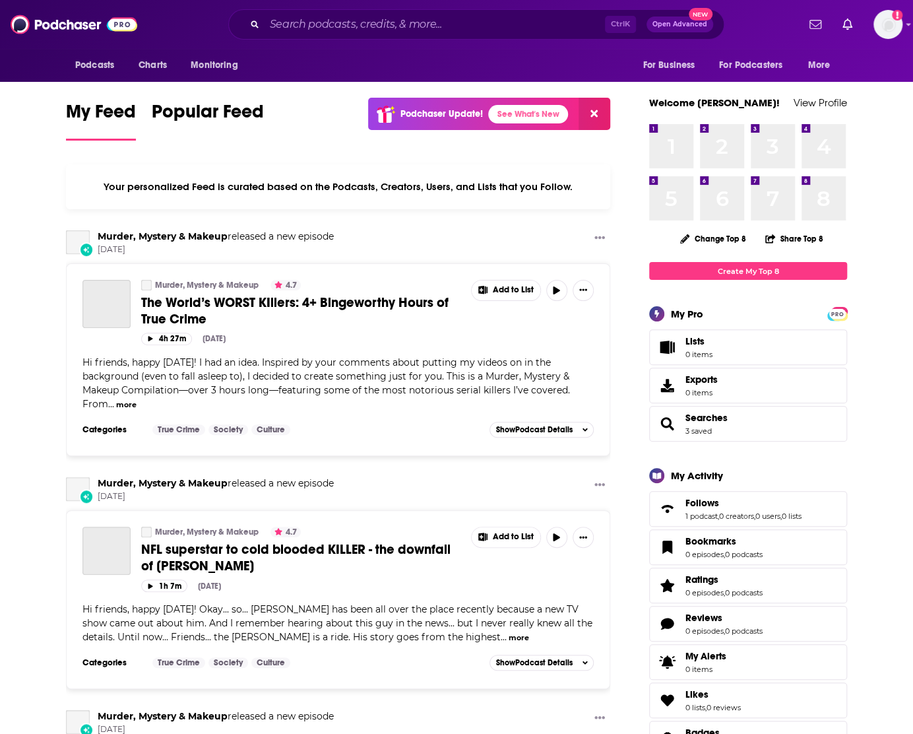  What do you see at coordinates (701, 14) in the screenshot?
I see `span: New` at bounding box center [701, 14].